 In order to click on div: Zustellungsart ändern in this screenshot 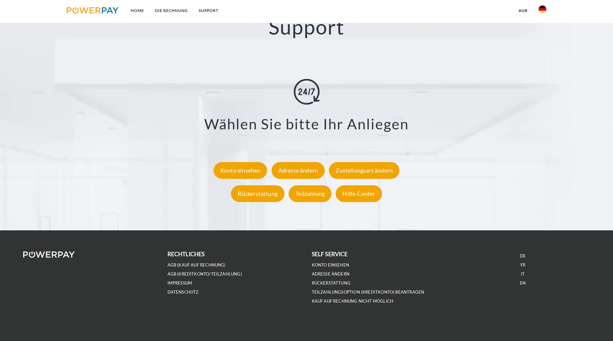, I will do `click(364, 170)`.